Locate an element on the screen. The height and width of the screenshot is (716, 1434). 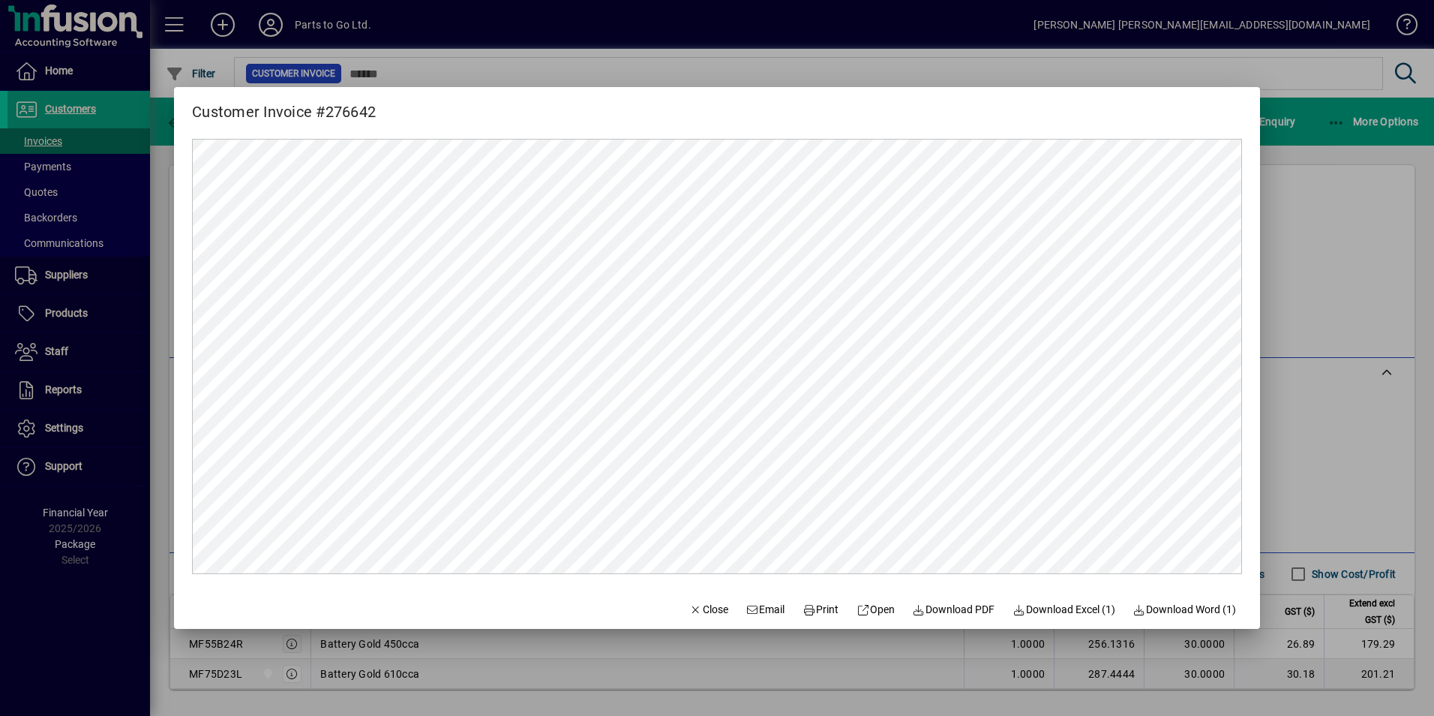
span: Download Excel (1) is located at coordinates (1064, 609).